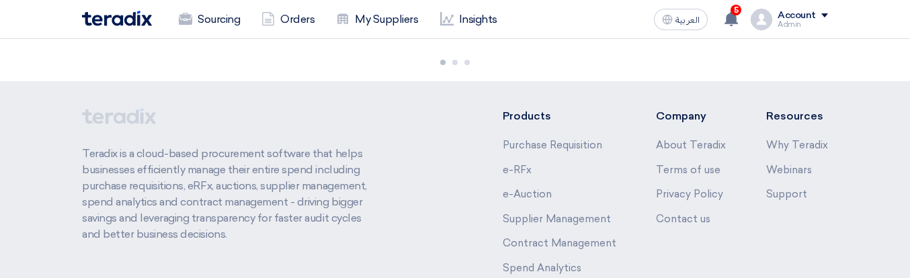 This screenshot has width=910, height=278. I want to click on a: Spend Analytics, so click(542, 268).